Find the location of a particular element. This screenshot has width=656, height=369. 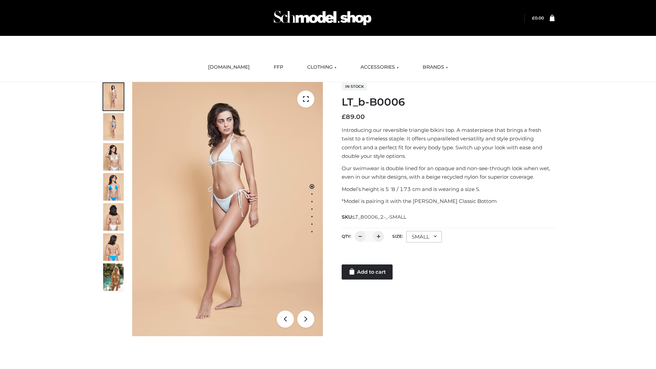

bdi: 0.00 is located at coordinates (538, 18).